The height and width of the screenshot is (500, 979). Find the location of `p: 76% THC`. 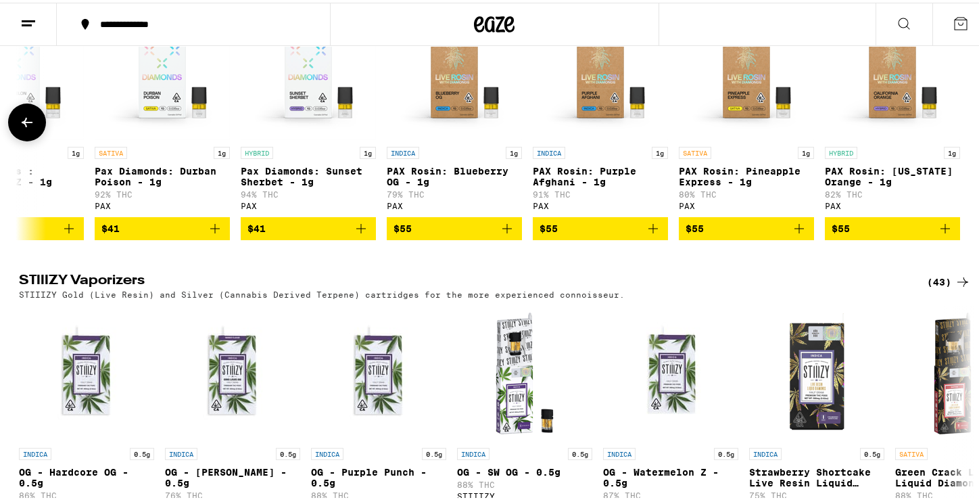

p: 76% THC is located at coordinates (233, 492).